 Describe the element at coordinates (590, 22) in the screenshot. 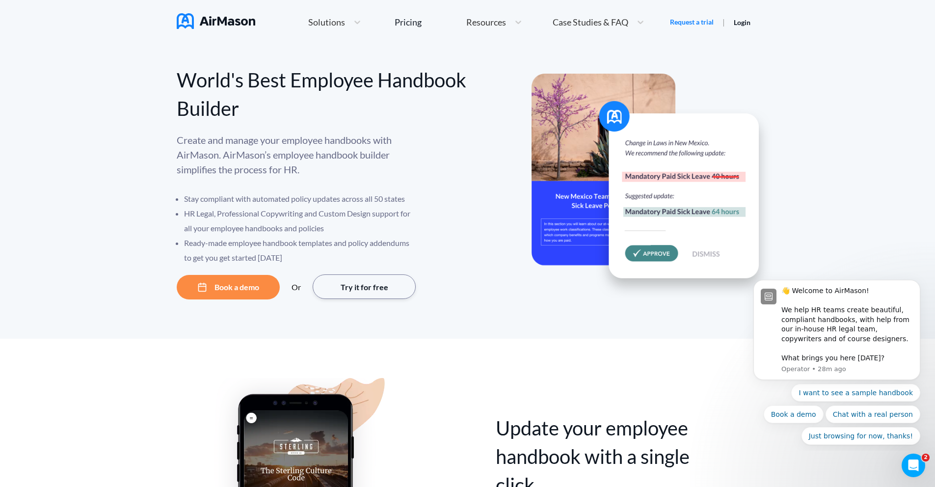

I see `span: Case Studies & FAQ` at that location.